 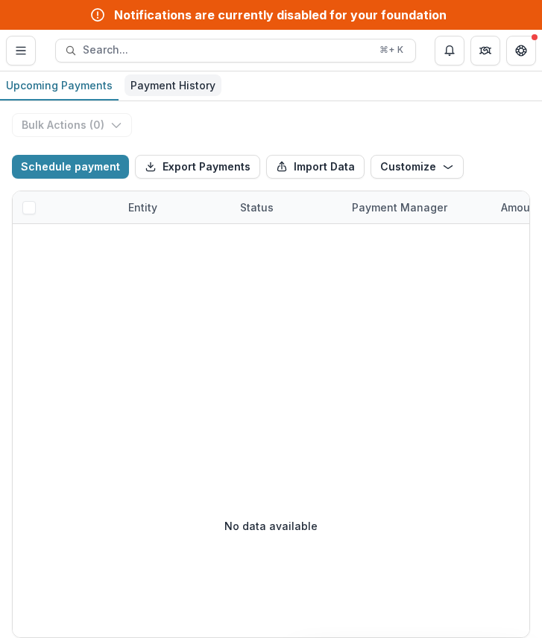 I want to click on div: ⌘ + K, so click(x=391, y=50).